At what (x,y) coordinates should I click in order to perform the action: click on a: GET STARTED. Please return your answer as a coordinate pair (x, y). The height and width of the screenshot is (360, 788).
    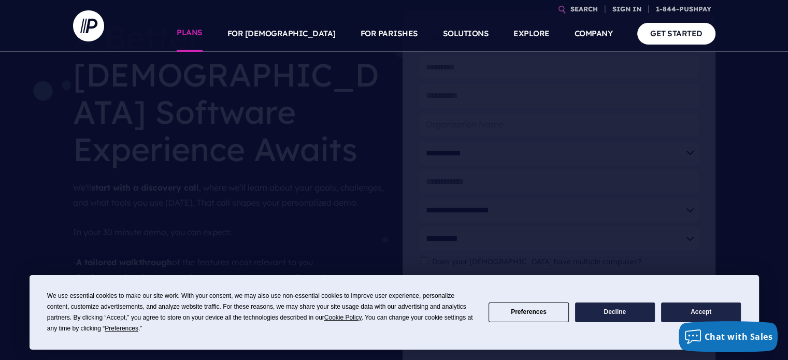
    Looking at the image, I should click on (676, 33).